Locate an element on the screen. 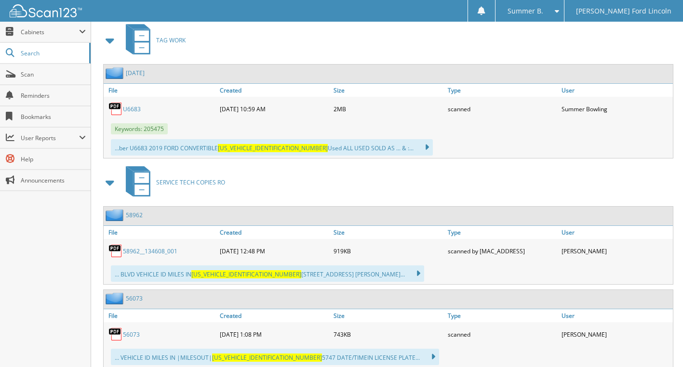  span: Cabinets is located at coordinates (50, 32).